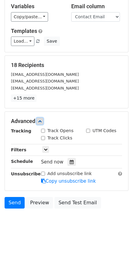 The height and width of the screenshot is (260, 133). What do you see at coordinates (118, 246) in the screenshot?
I see `div: Chat Widget` at bounding box center [118, 246].